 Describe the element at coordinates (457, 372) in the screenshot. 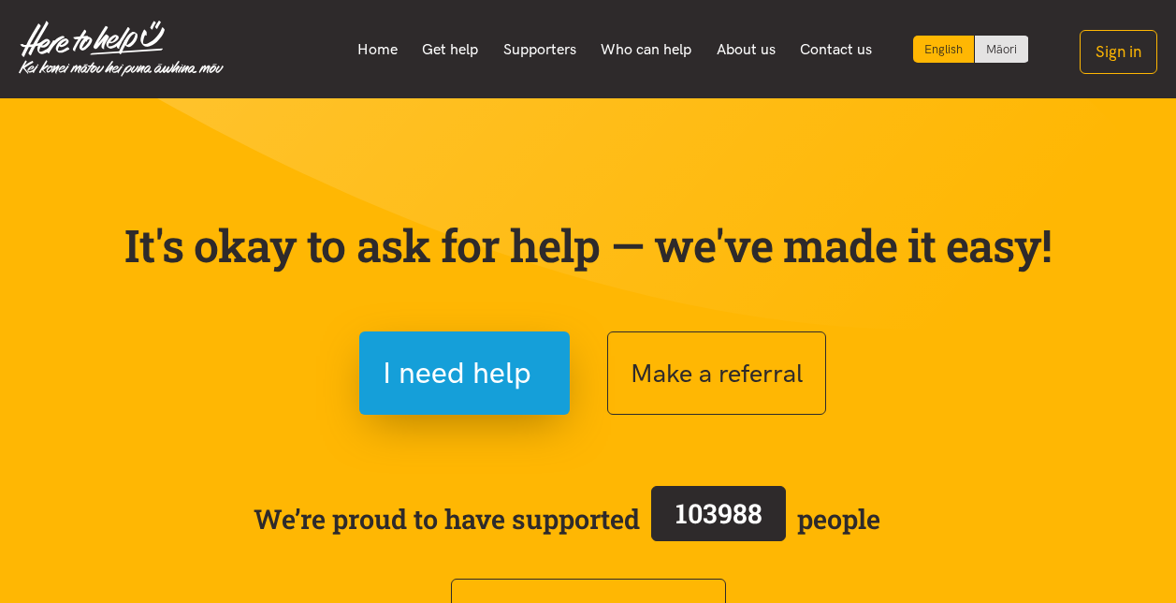

I see `span: I need help` at that location.